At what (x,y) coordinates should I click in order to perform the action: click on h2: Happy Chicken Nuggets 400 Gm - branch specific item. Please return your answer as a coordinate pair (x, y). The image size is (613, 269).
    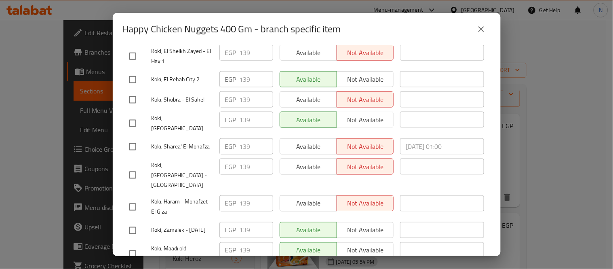
    Looking at the image, I should click on (232, 29).